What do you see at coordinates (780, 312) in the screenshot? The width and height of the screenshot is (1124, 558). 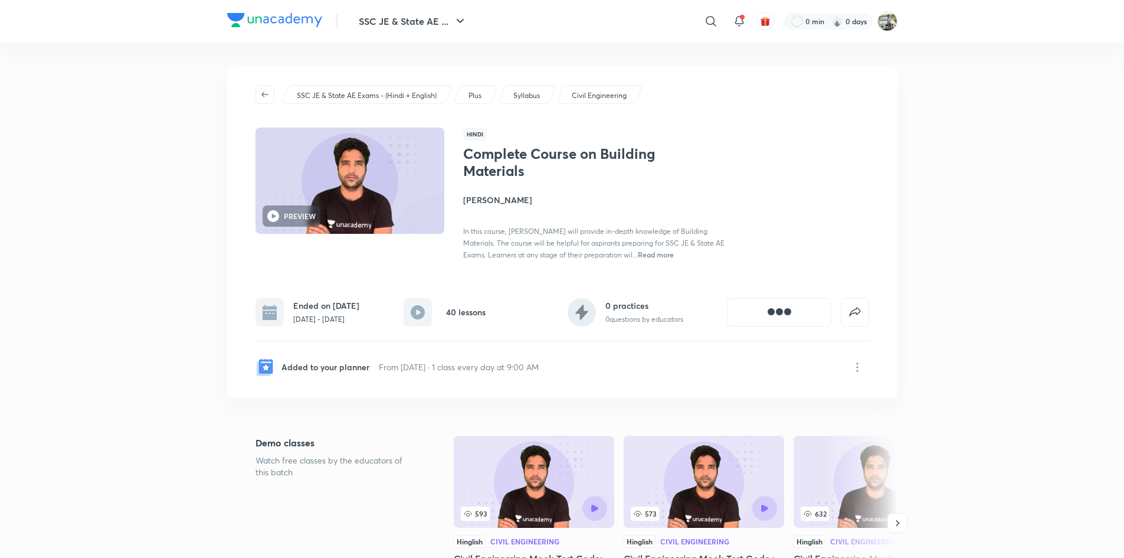 I see `button: [object Object]` at bounding box center [780, 312].